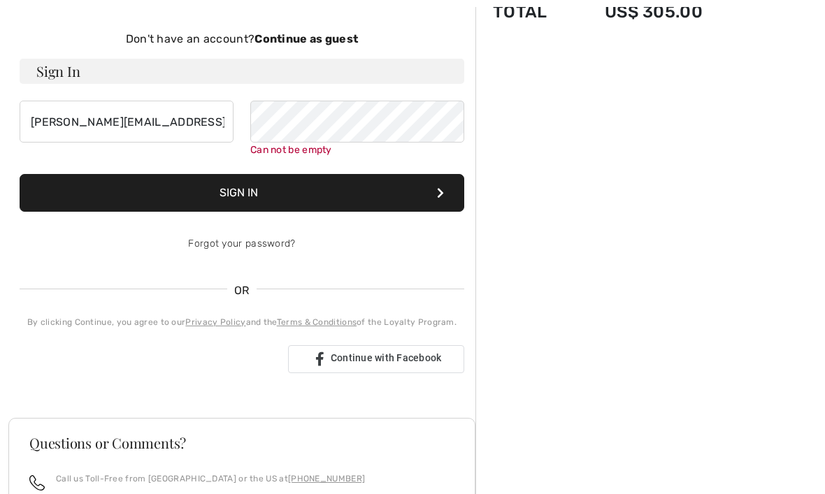  Describe the element at coordinates (242, 193) in the screenshot. I see `button: Sign In` at that location.